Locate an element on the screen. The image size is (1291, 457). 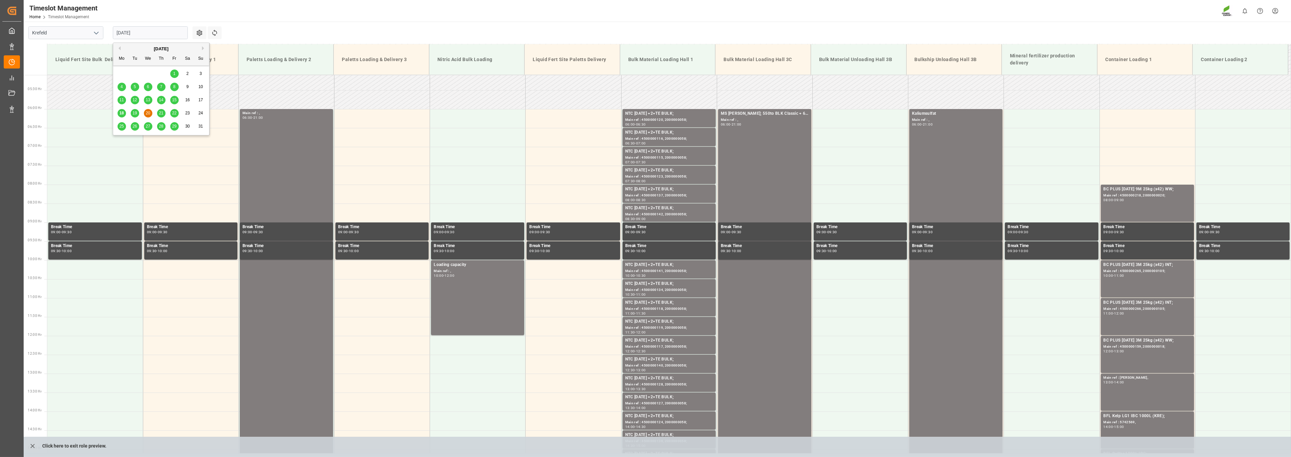
span: 7 is located at coordinates (161, 87).